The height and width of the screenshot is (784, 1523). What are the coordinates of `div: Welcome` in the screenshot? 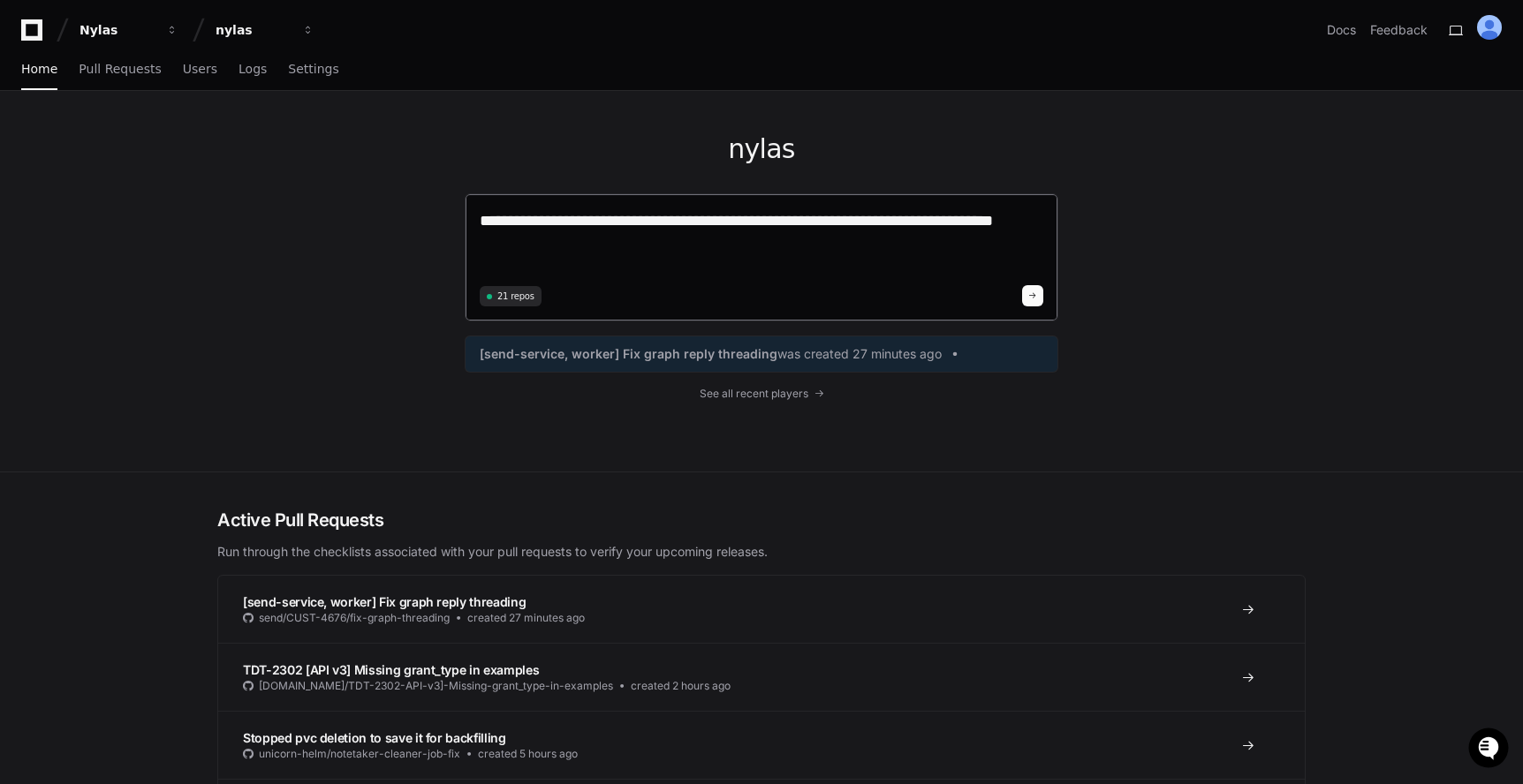 It's located at (169, 85).